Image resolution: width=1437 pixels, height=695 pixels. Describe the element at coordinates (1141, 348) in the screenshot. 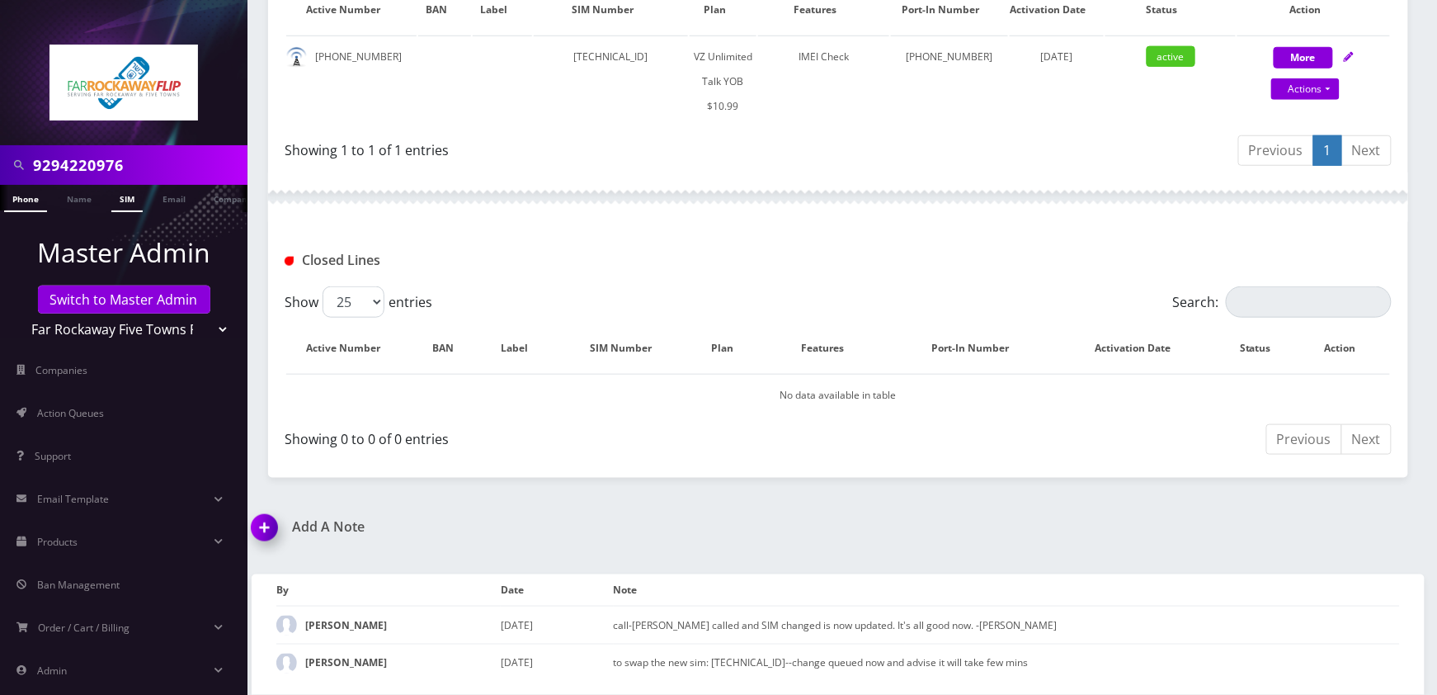

I see `th: Activation Date: activate to sort column ascending` at that location.